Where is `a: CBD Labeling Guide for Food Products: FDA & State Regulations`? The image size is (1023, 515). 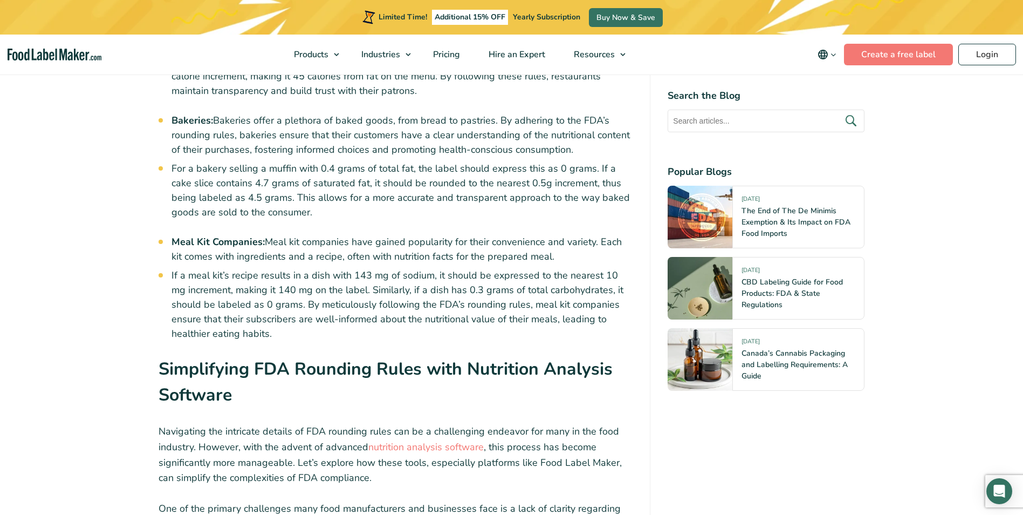
a: CBD Labeling Guide for Food Products: FDA & State Regulations is located at coordinates (793, 293).